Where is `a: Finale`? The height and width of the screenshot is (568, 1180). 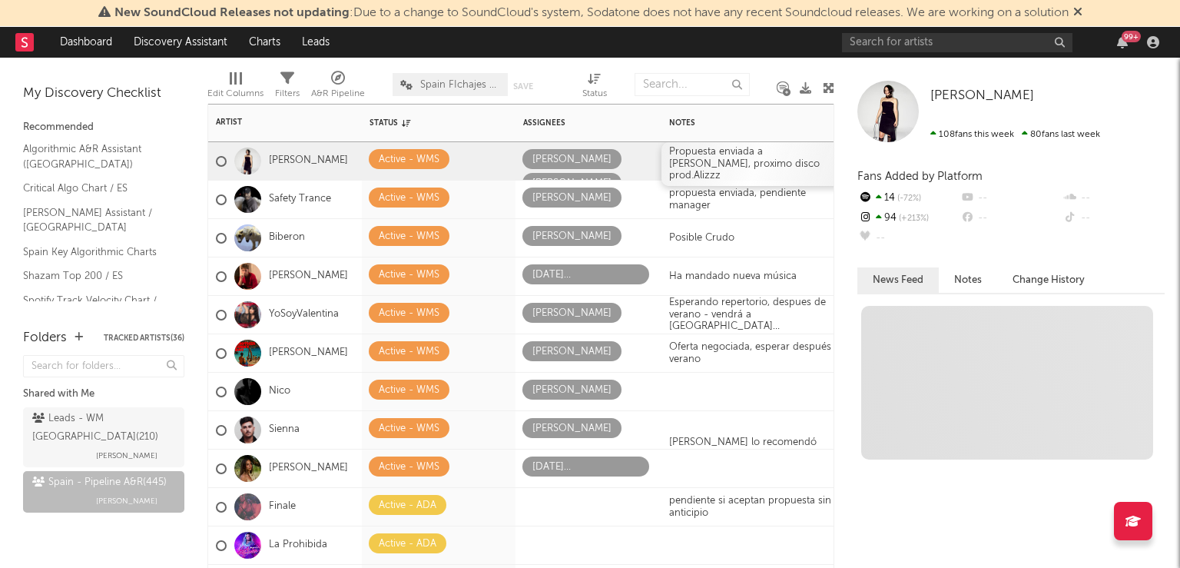 a: Finale is located at coordinates (282, 506).